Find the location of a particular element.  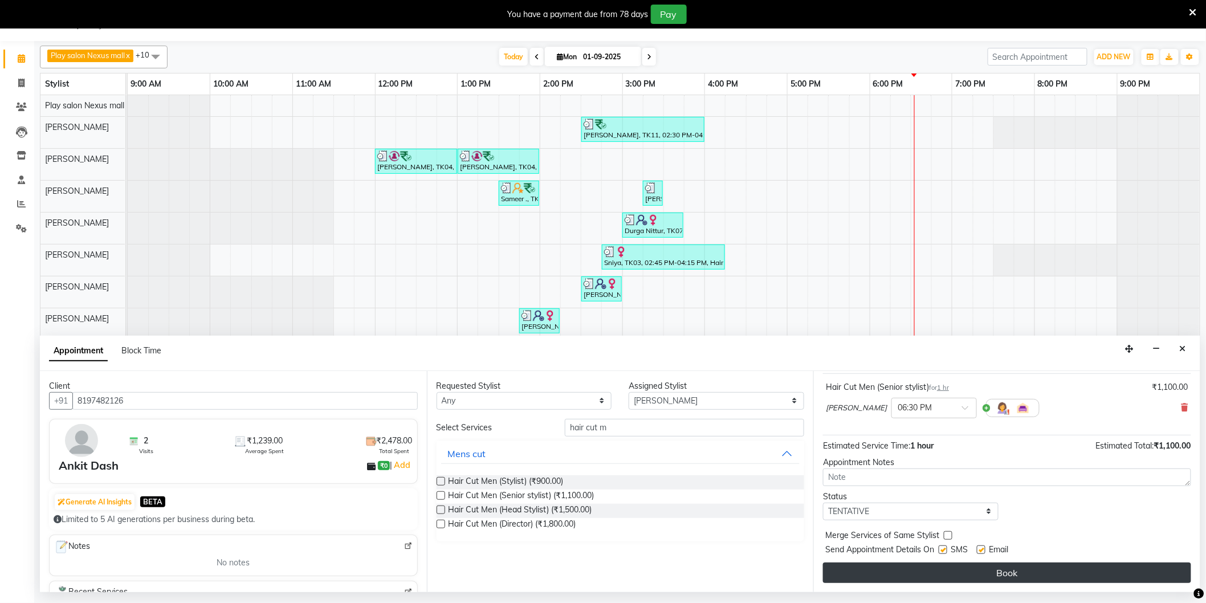

a: 2:00 PM is located at coordinates (558, 84).